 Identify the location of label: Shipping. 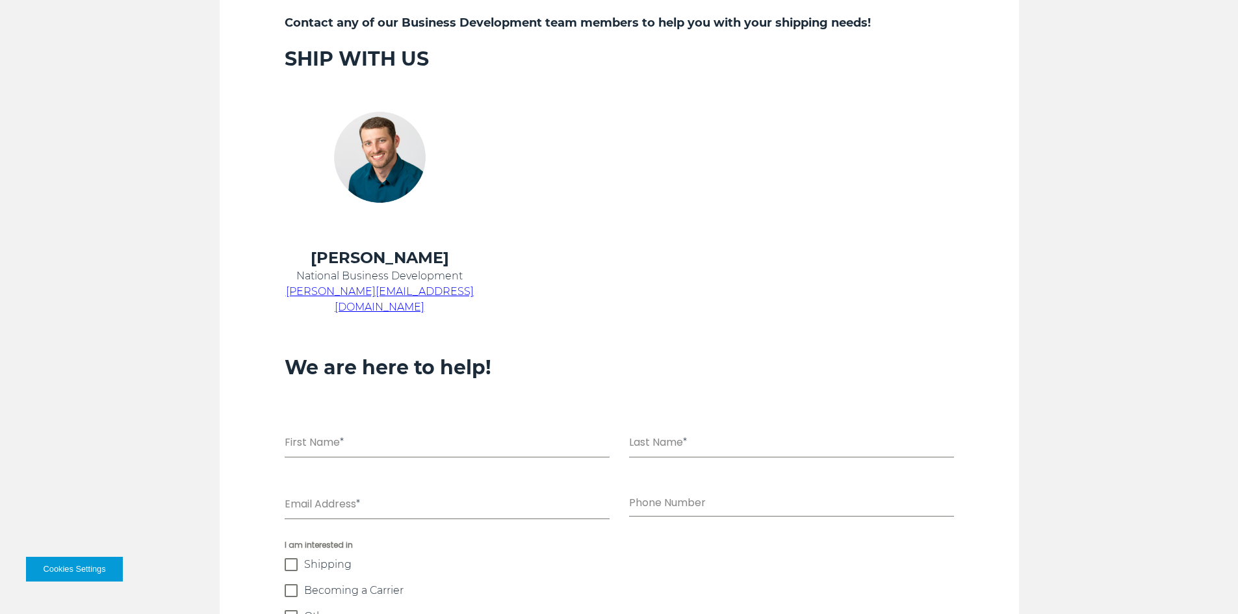
(620, 565).